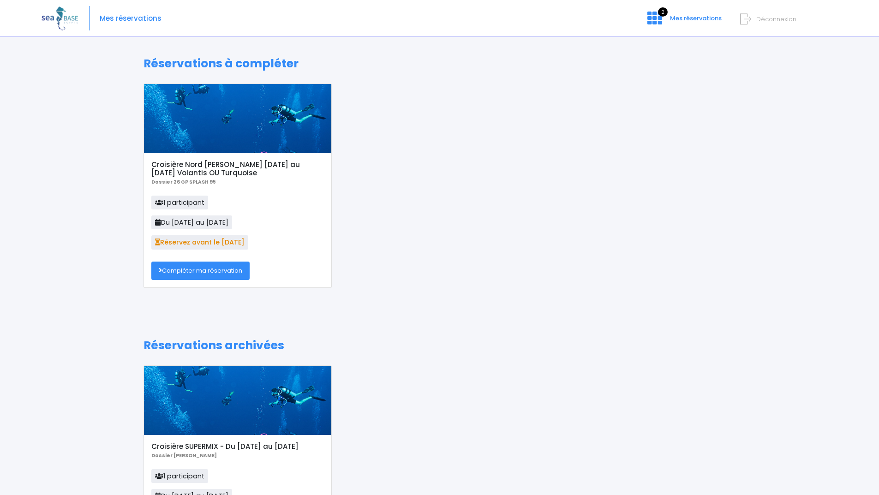  Describe the element at coordinates (683, 21) in the screenshot. I see `a: 2 Mes réservations` at that location.